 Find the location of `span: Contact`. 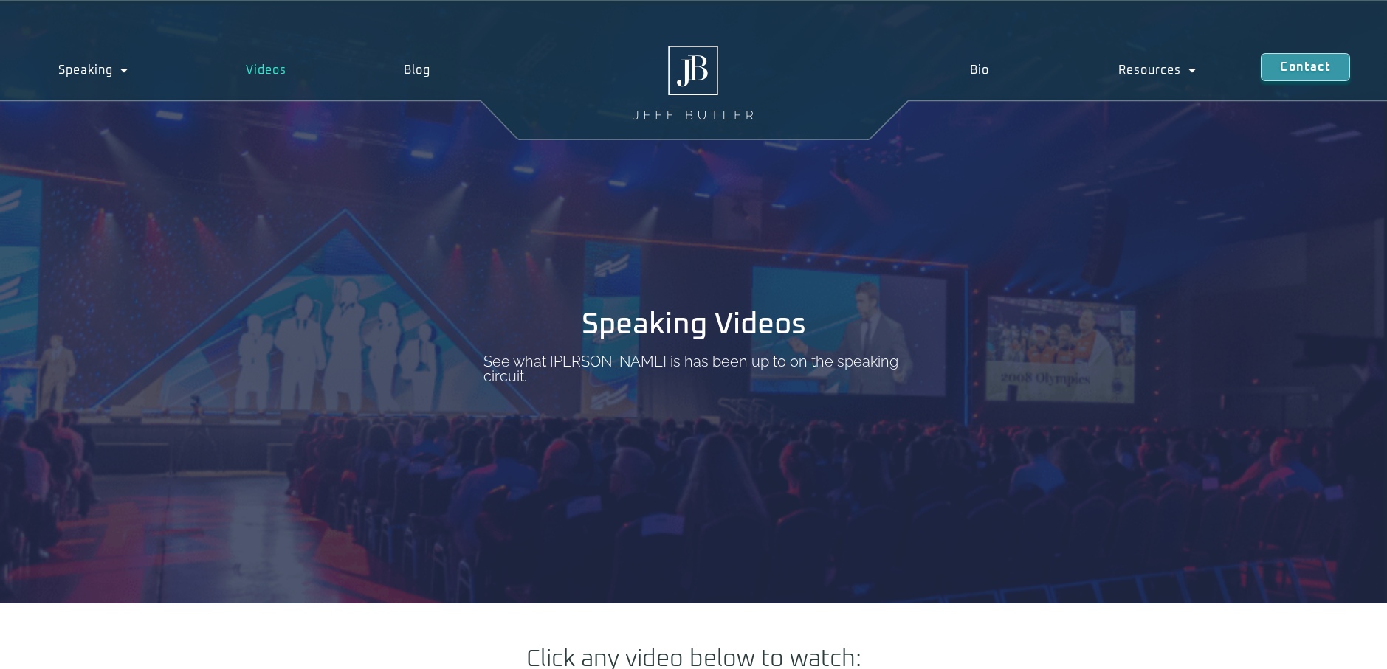

span: Contact is located at coordinates (1305, 67).